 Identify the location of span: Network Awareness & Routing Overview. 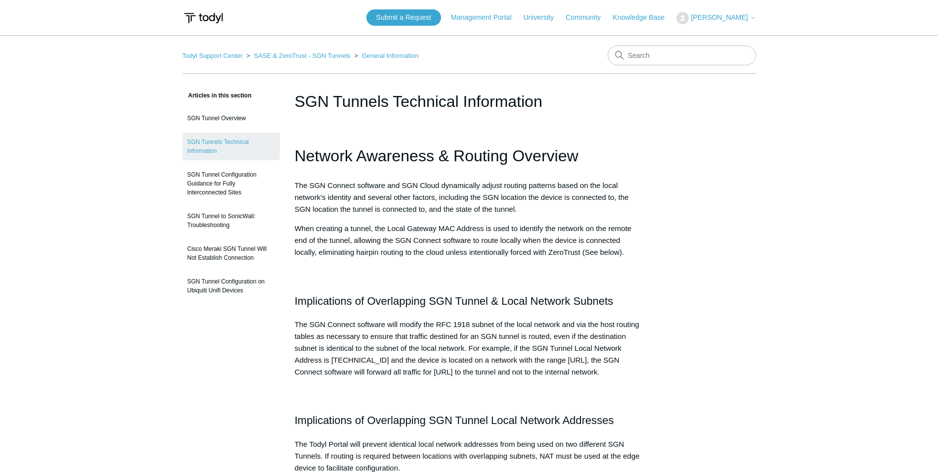
(437, 156).